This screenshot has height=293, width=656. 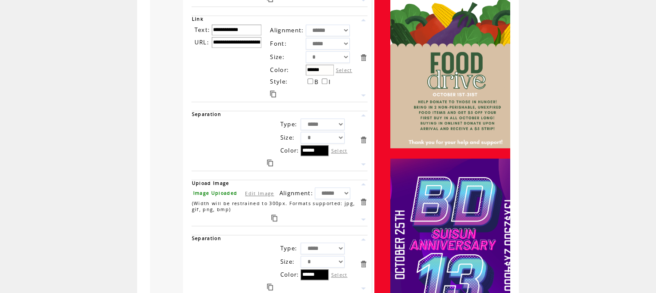 What do you see at coordinates (278, 44) in the screenshot?
I see `span: Font:` at bounding box center [278, 44].